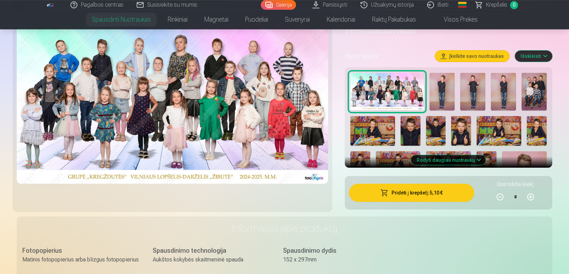  I want to click on div: Spausdinimo dydis, so click(341, 250).